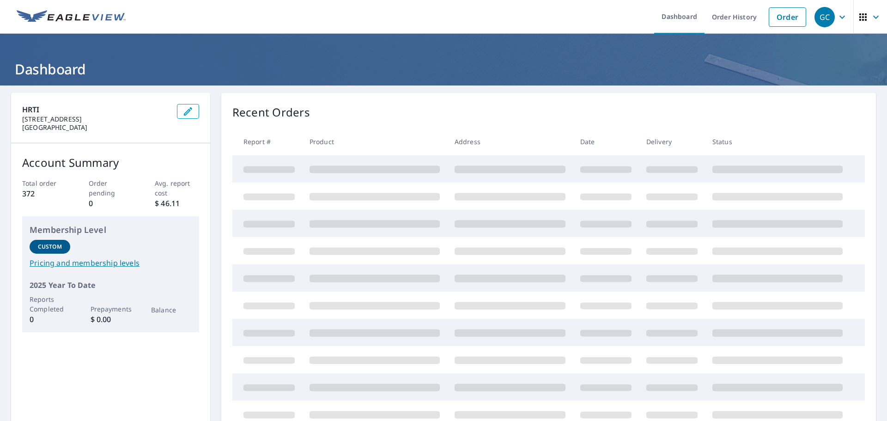 Image resolution: width=887 pixels, height=421 pixels. What do you see at coordinates (444, 69) in the screenshot?
I see `h1: Dashboard` at bounding box center [444, 69].